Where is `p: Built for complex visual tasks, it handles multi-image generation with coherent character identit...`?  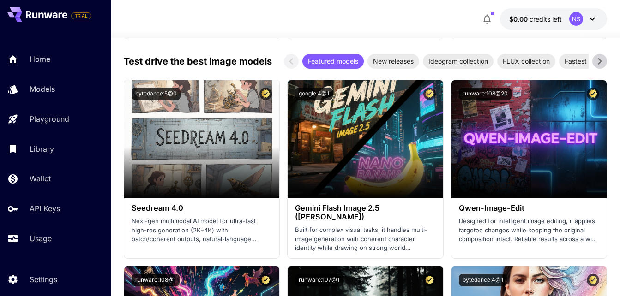
p: Built for complex visual tasks, it handles multi-image generation with coherent character identit... is located at coordinates (365, 239).